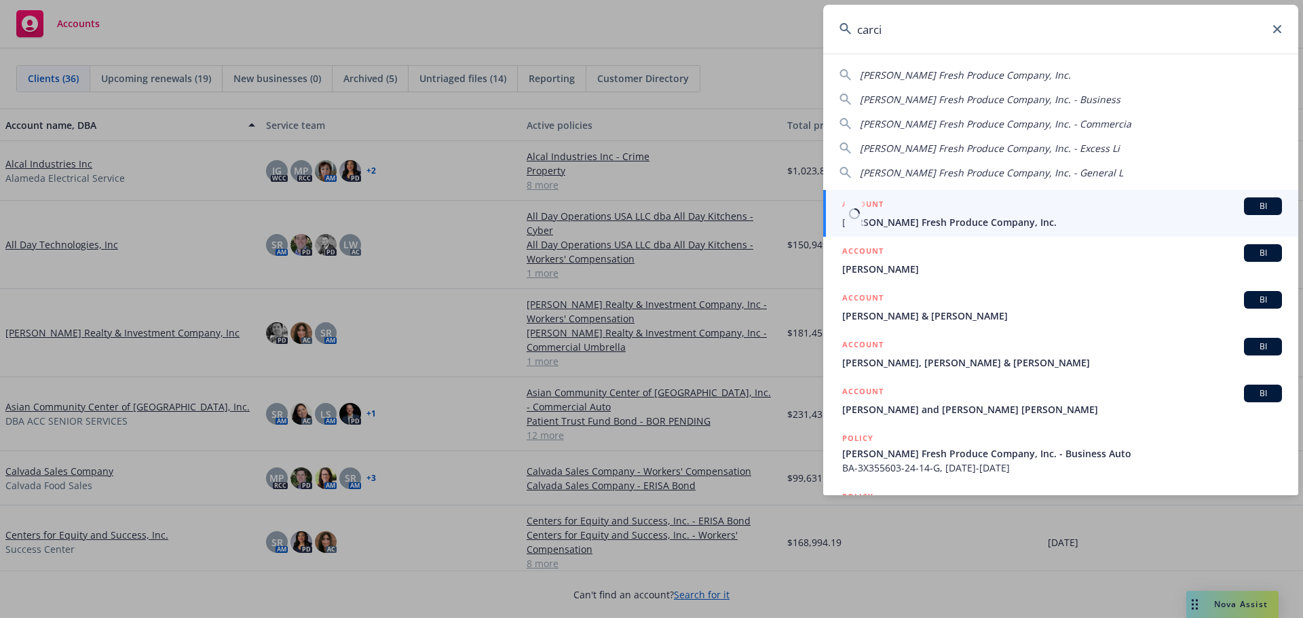 The width and height of the screenshot is (1303, 618). What do you see at coordinates (1061, 29) in the screenshot?
I see `input: Search...` at bounding box center [1061, 29].